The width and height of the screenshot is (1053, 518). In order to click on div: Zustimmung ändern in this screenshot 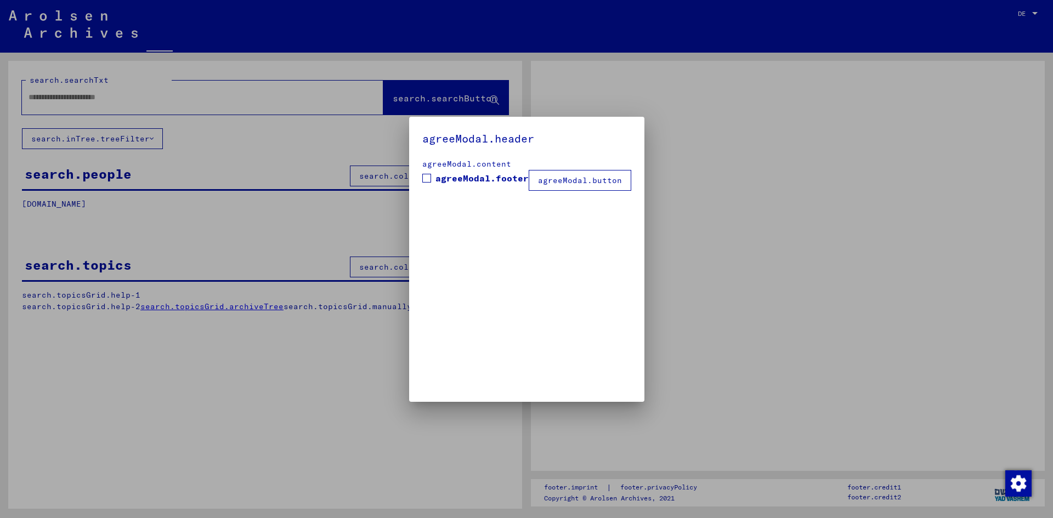, I will do `click(1018, 483)`.